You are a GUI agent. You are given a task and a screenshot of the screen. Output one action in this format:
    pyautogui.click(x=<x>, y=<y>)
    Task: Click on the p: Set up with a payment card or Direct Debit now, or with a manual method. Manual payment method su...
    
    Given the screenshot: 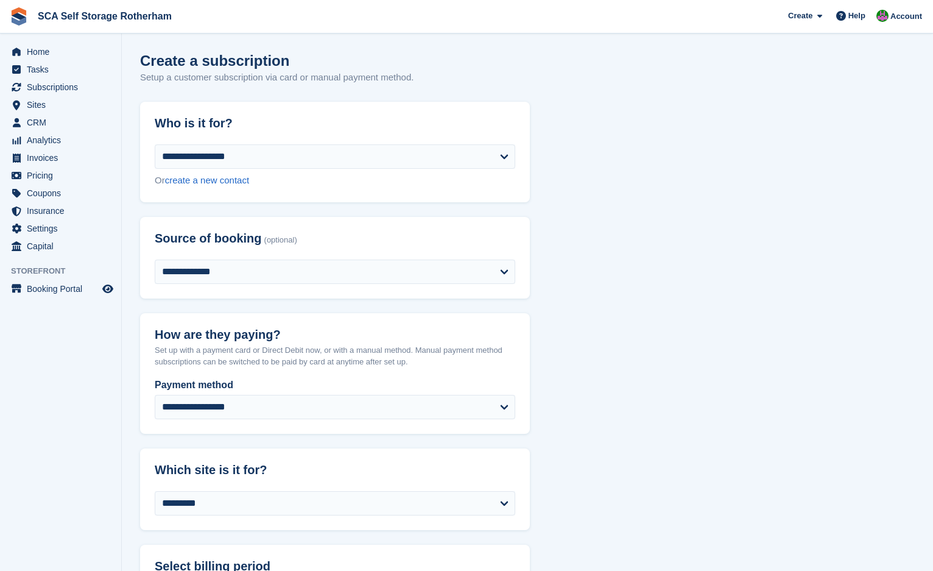 What is the action you would take?
    pyautogui.click(x=335, y=356)
    